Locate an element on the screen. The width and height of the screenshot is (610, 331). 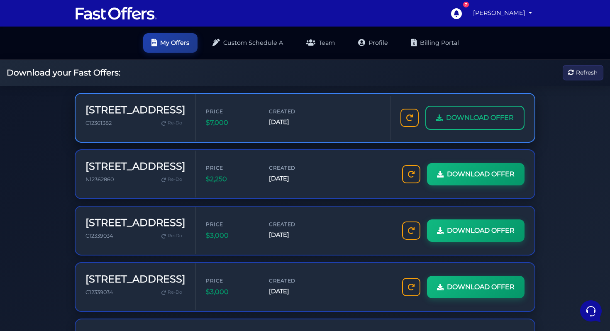
p: Help is located at coordinates (134, 270).